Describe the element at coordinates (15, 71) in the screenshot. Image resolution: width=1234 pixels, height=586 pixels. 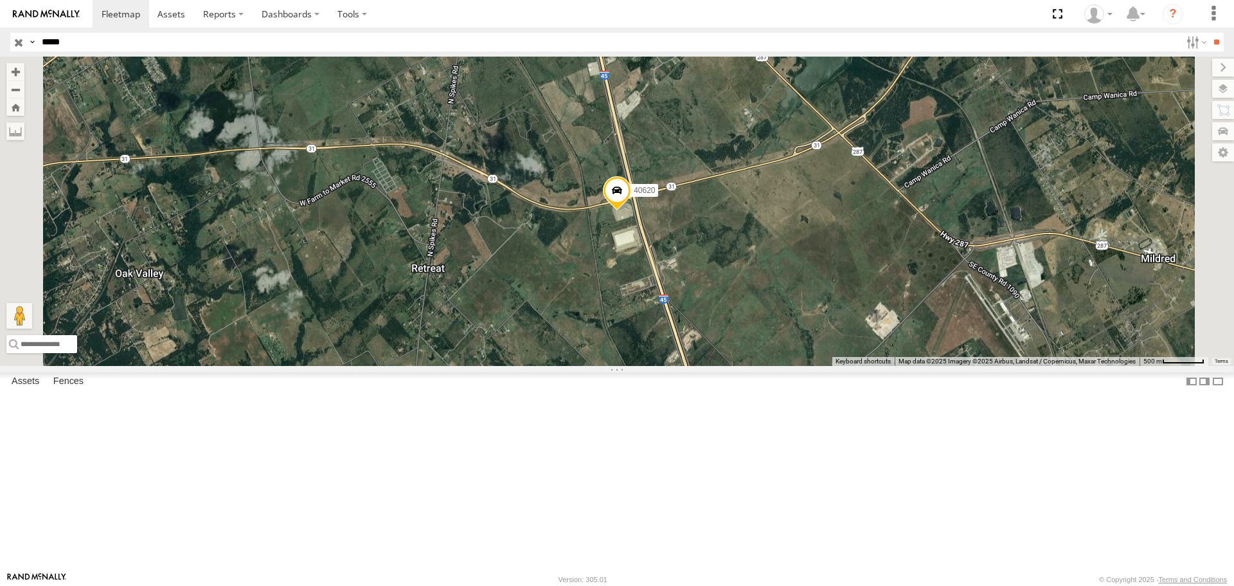
I see `button: Zoom in` at that location.